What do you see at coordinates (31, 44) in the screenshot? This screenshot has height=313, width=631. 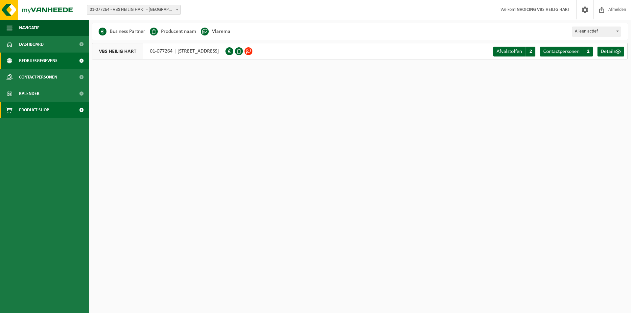 I see `span: Dashboard` at bounding box center [31, 44].